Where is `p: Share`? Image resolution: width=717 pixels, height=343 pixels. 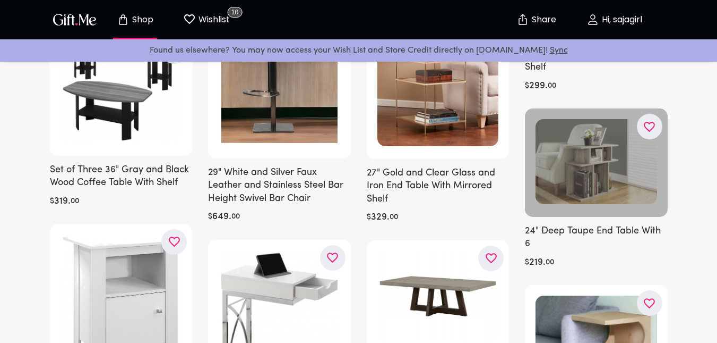
p: Share is located at coordinates (543, 20).